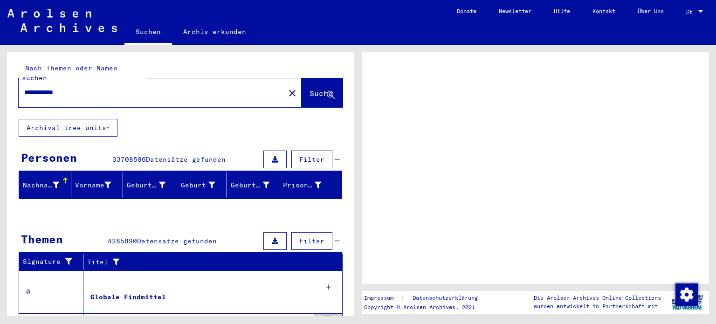 This screenshot has height=324, width=716. I want to click on mat-header-cell: Geburtsdatum, so click(253, 185).